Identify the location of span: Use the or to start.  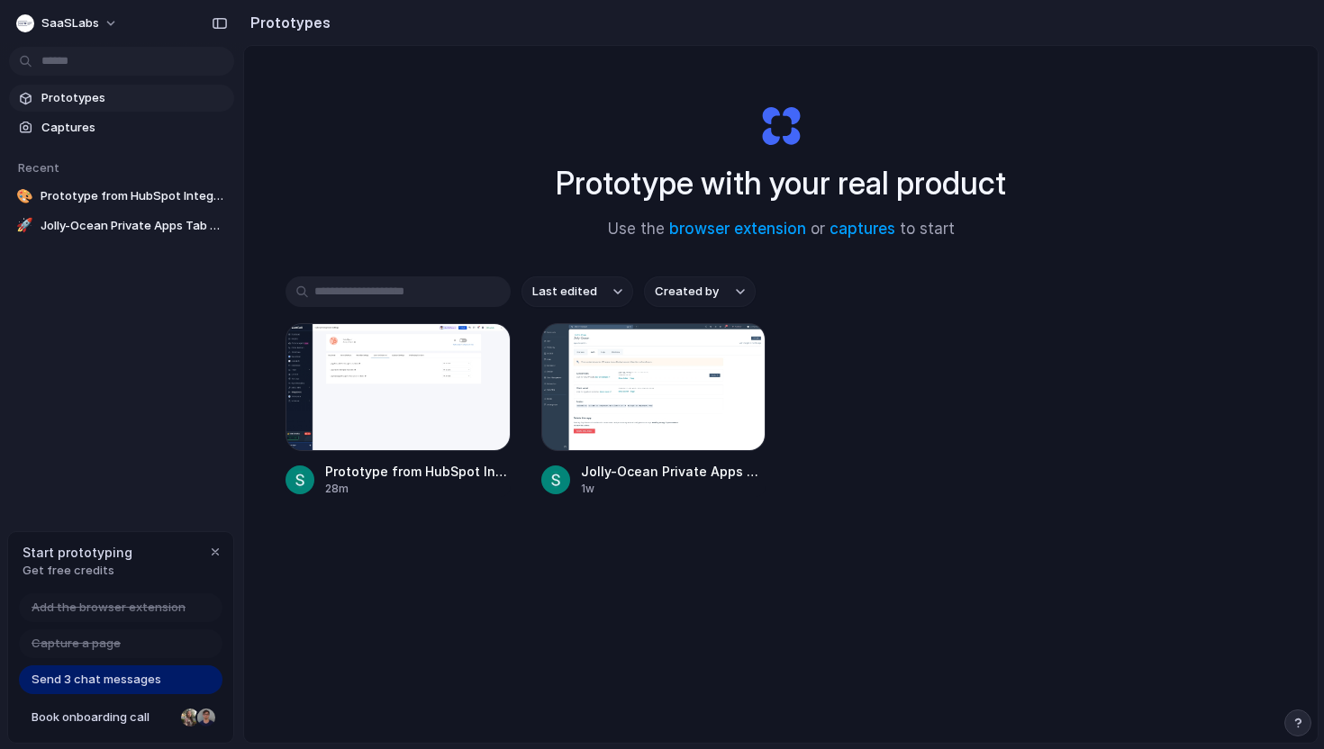
(781, 230).